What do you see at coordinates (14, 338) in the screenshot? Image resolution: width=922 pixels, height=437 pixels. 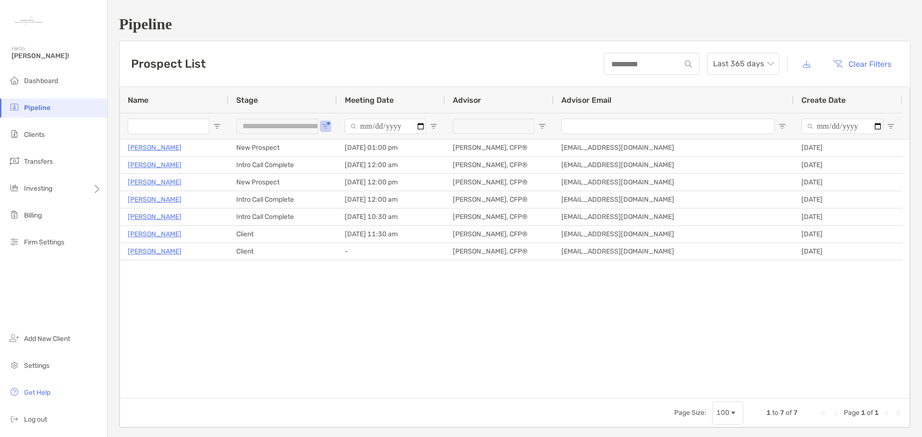 I see `img: add_new_client icon` at bounding box center [14, 338].